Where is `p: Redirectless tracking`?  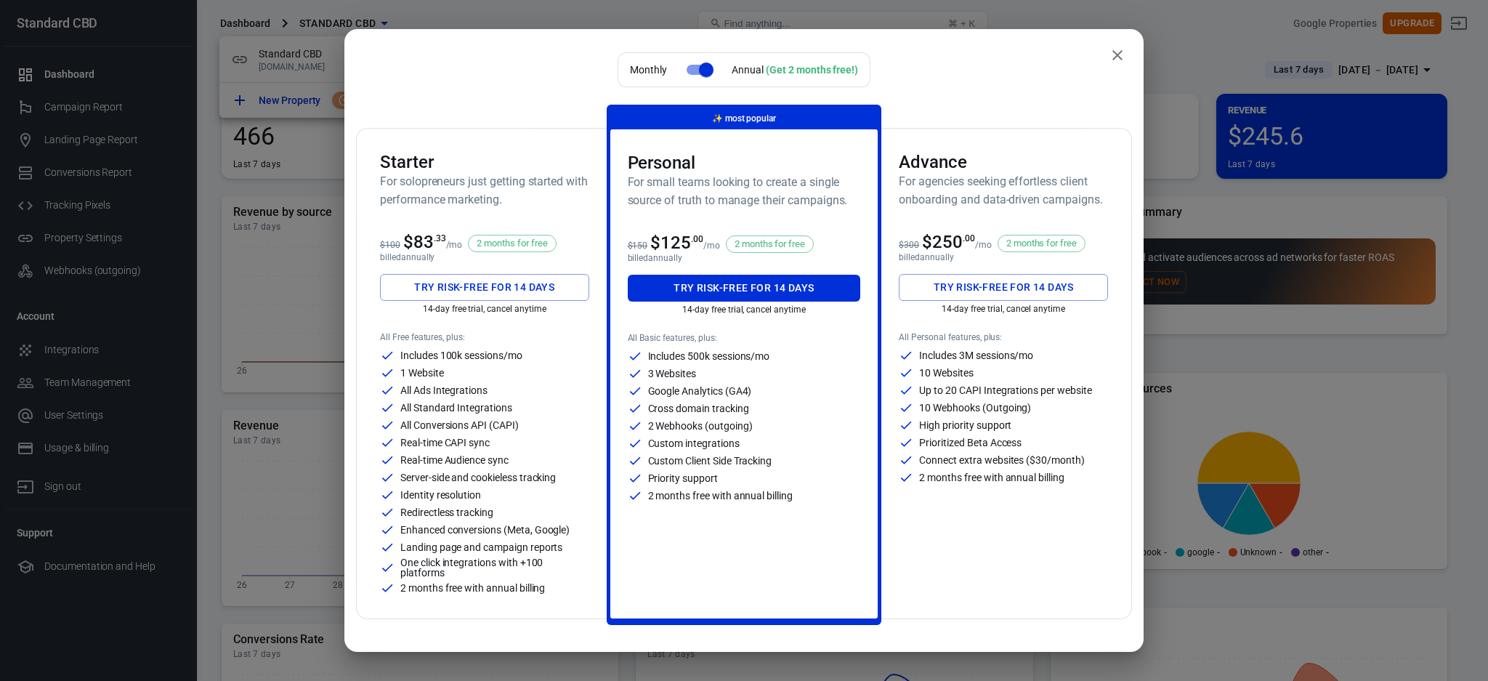 p: Redirectless tracking is located at coordinates (447, 512).